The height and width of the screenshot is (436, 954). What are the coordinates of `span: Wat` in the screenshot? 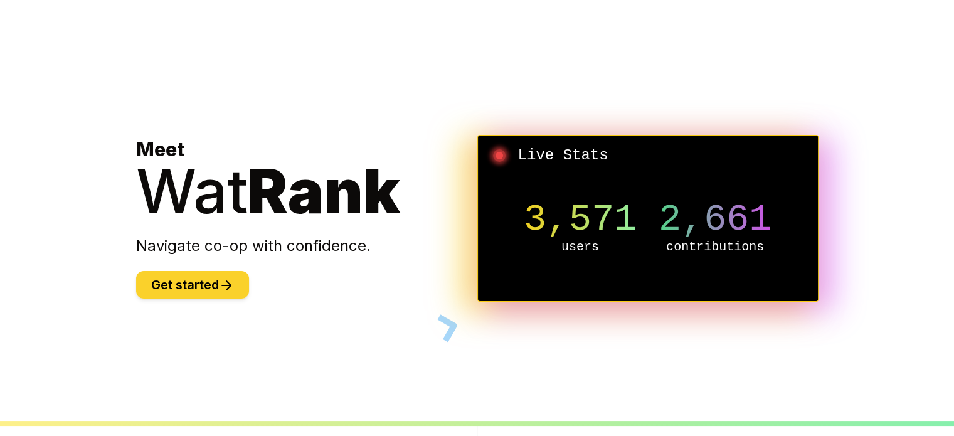 It's located at (192, 191).